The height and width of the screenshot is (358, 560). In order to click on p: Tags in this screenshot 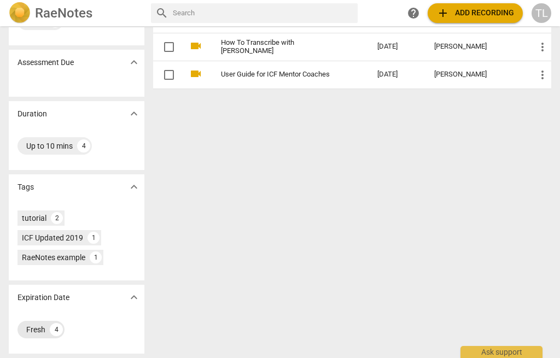, I will do `click(26, 187)`.